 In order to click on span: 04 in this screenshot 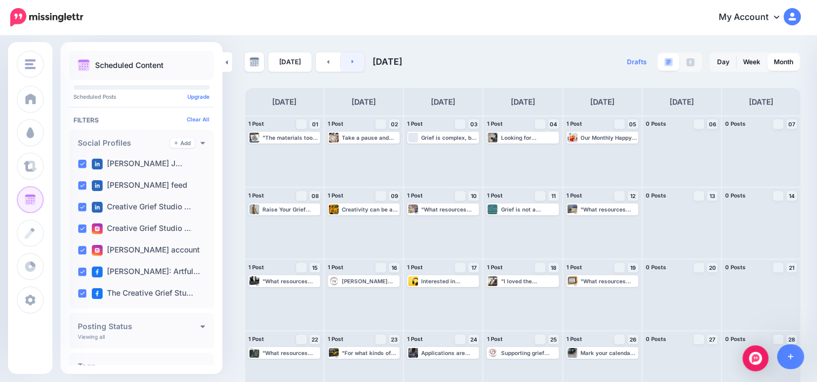, I will do `click(553, 124)`.